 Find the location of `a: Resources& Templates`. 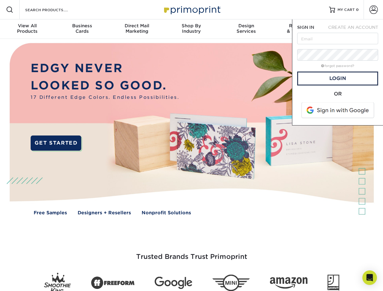

a: Resources& Templates is located at coordinates (300, 29).